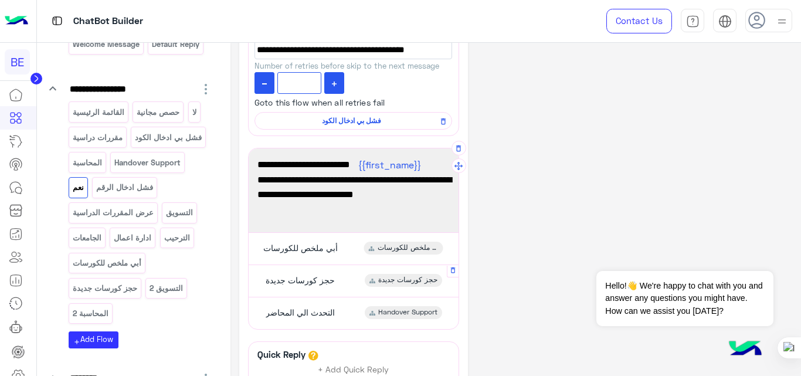  Describe the element at coordinates (167, 288) in the screenshot. I see `p: التسويق 2` at that location.